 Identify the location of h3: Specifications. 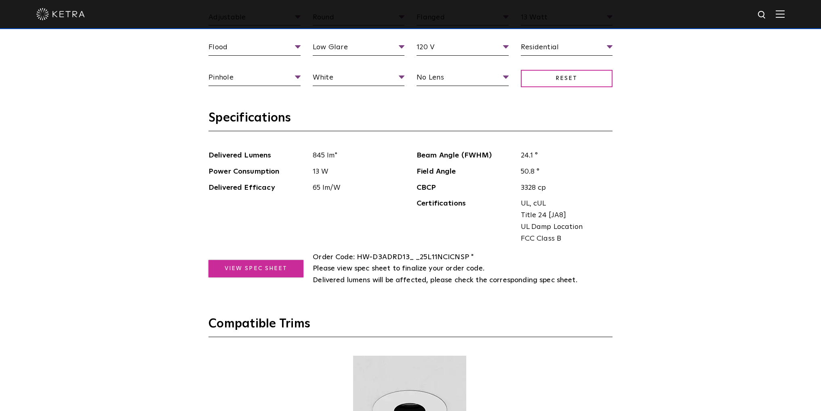
(411, 121).